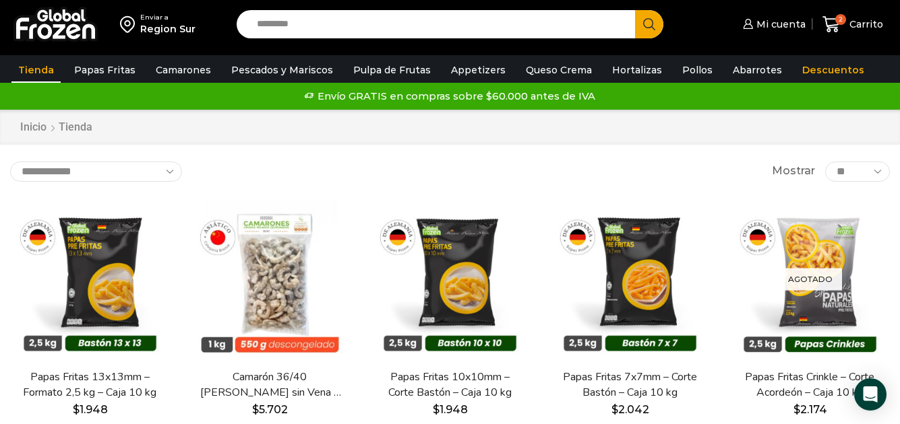 The height and width of the screenshot is (424, 900). What do you see at coordinates (629, 385) in the screenshot?
I see `a: Papas Fritas 7x7mm – Corte Bastón – Caja 10 kg` at bounding box center [629, 385].